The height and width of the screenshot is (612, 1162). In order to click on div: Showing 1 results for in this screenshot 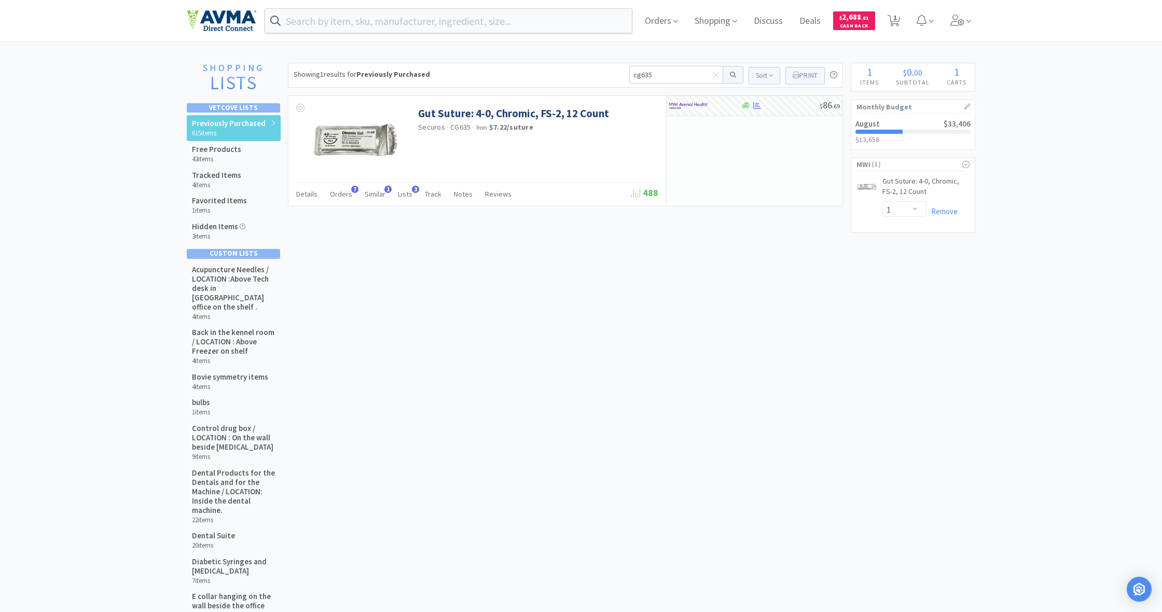, I will do `click(361, 74)`.